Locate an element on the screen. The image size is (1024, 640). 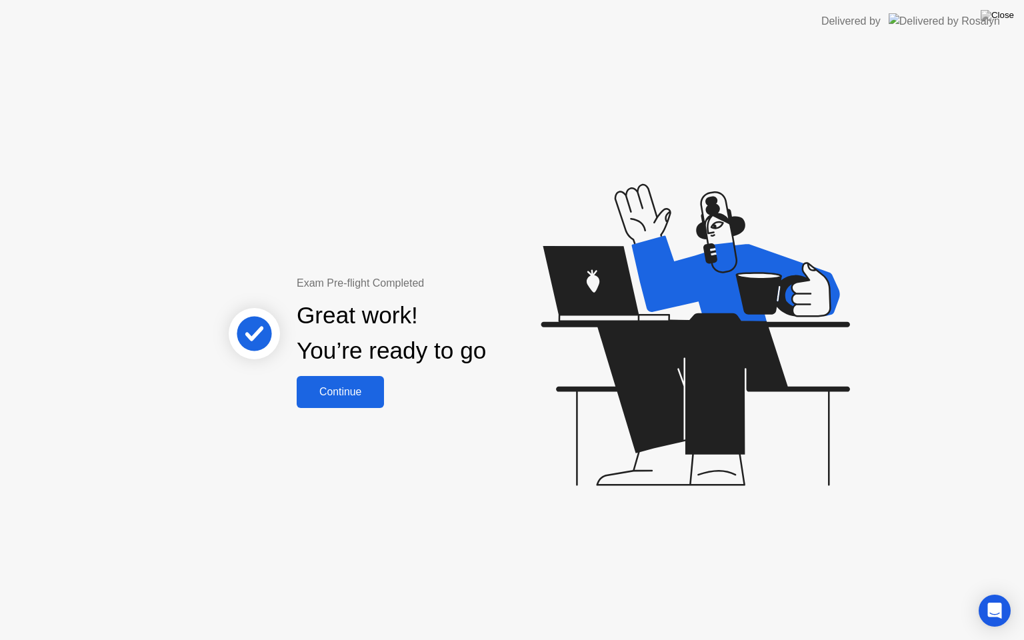
img: Delivered by Rosalyn is located at coordinates (944, 21).